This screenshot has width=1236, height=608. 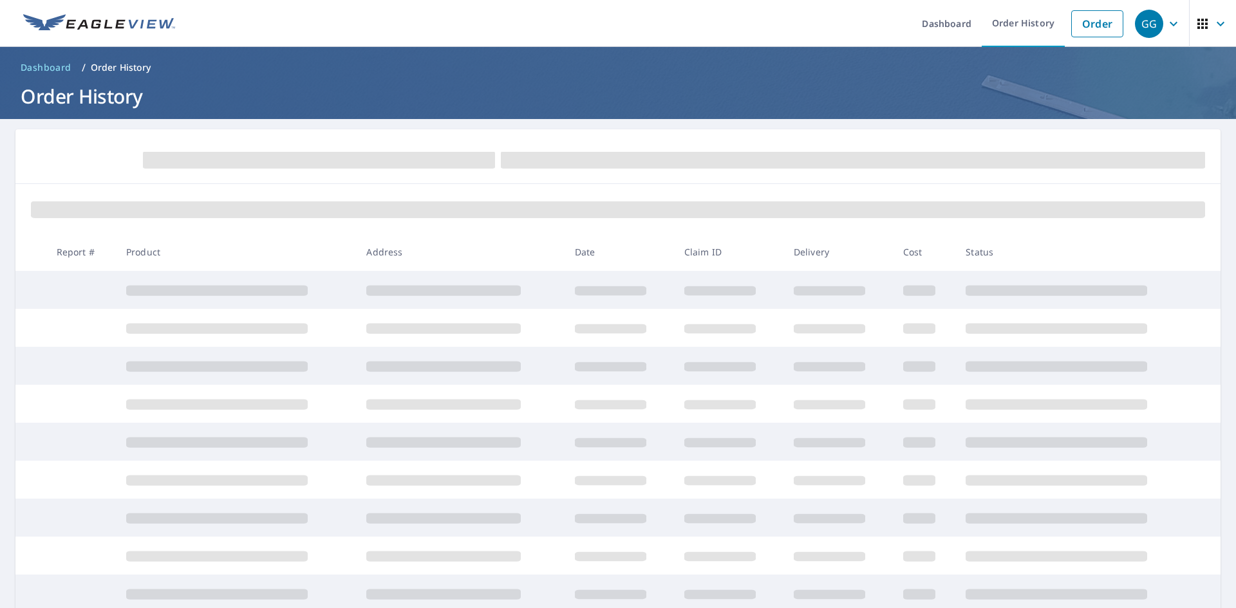 What do you see at coordinates (121, 68) in the screenshot?
I see `p: Order History` at bounding box center [121, 68].